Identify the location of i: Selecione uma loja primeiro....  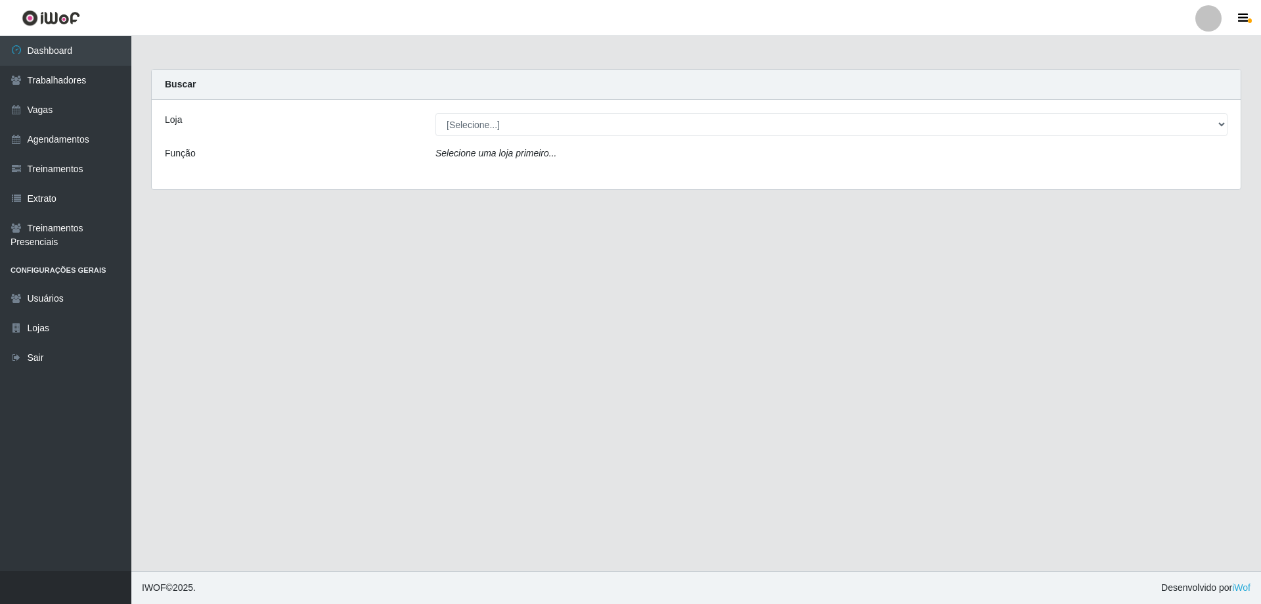
(496, 153).